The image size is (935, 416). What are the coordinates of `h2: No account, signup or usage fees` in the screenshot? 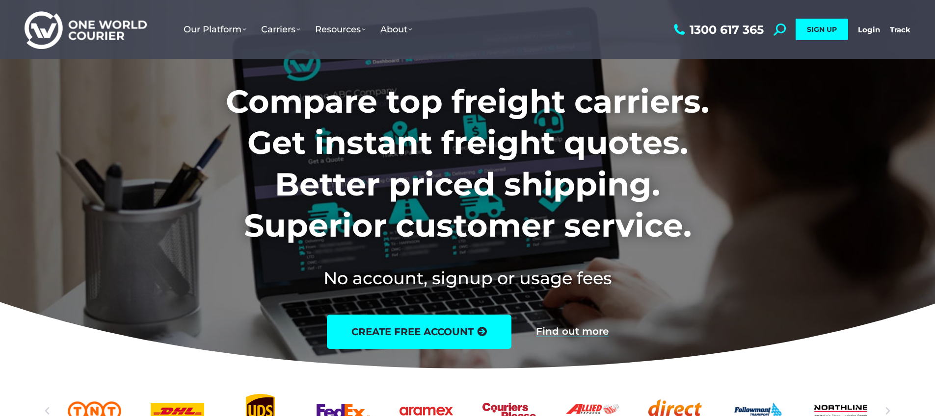 It's located at (467, 278).